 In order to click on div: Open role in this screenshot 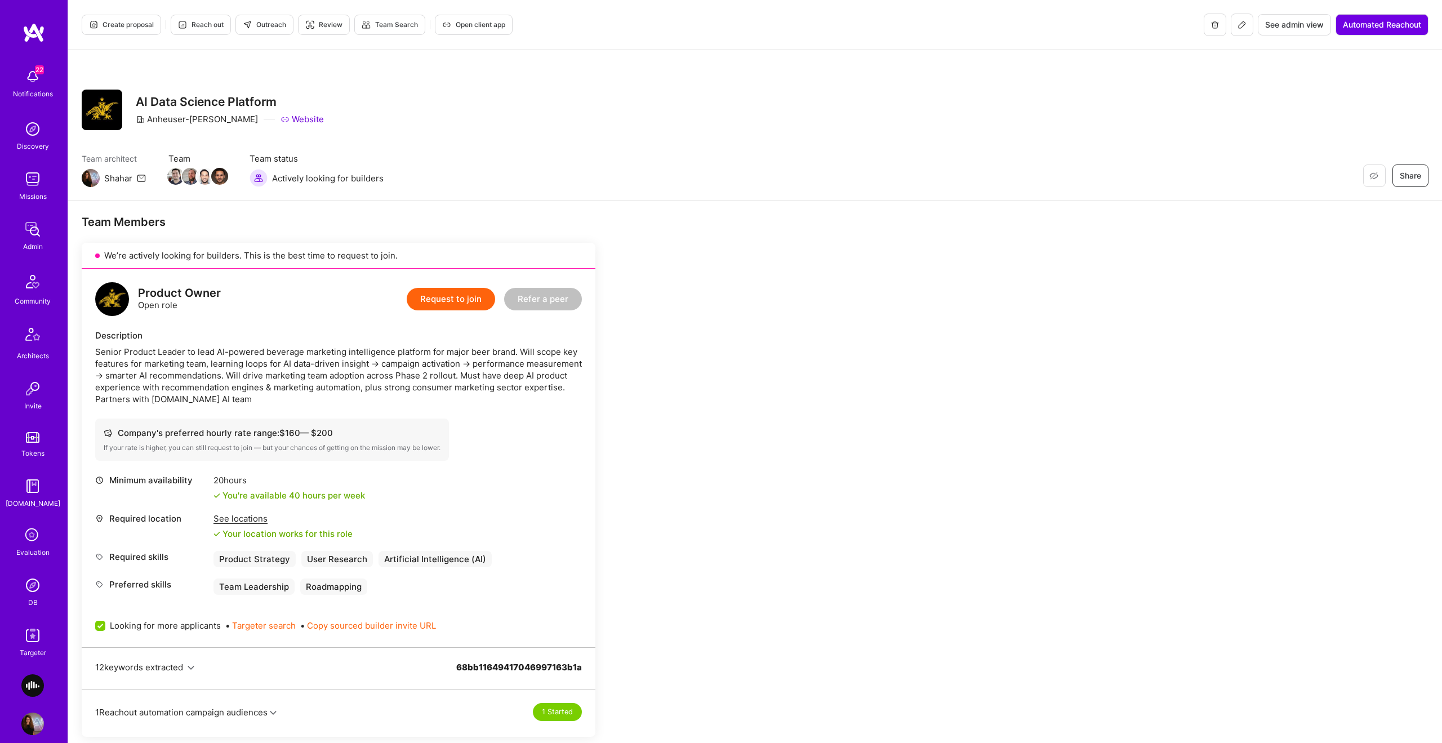, I will do `click(179, 299)`.